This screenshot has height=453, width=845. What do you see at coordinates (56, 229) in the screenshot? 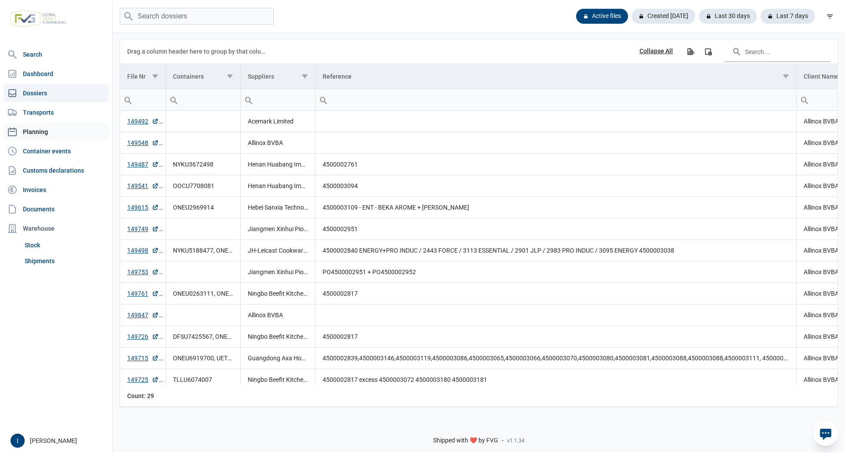
I see `div: Warehouse` at bounding box center [56, 229].